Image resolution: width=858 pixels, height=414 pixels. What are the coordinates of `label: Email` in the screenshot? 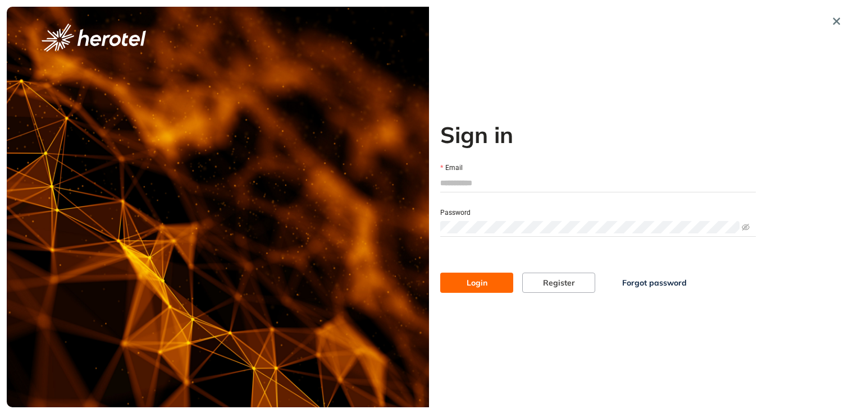 It's located at (451, 168).